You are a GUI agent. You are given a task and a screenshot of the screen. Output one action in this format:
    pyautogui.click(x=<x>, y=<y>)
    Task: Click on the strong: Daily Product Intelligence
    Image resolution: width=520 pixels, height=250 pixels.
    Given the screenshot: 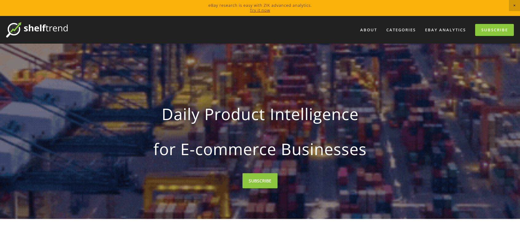 What is the action you would take?
    pyautogui.click(x=260, y=114)
    